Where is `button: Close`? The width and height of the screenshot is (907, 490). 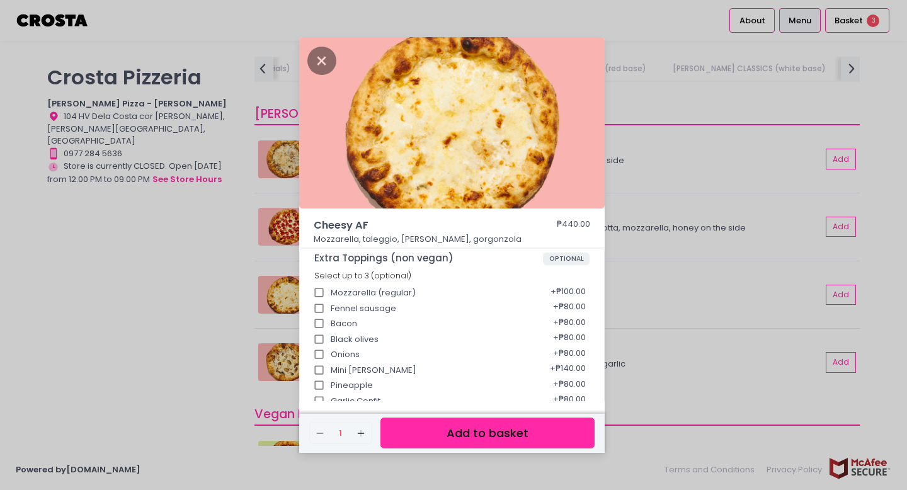
button: Close is located at coordinates (322, 60).